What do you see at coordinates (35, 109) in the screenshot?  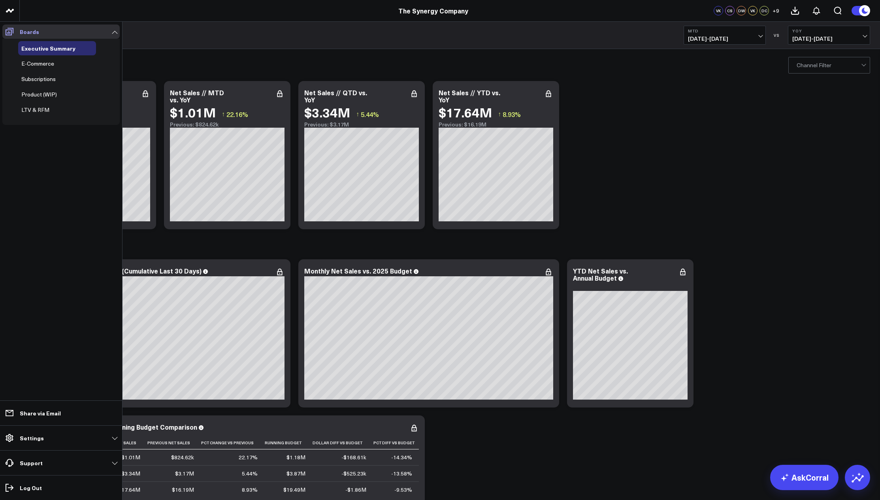 I see `span: LTV & RFM` at bounding box center [35, 109].